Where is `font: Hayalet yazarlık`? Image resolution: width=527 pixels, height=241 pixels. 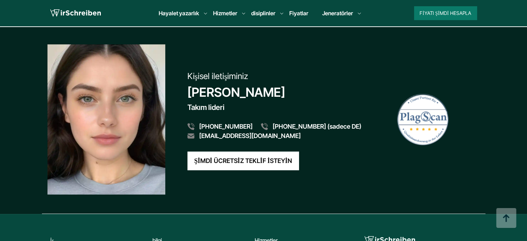 font: Hayalet yazarlık is located at coordinates (179, 13).